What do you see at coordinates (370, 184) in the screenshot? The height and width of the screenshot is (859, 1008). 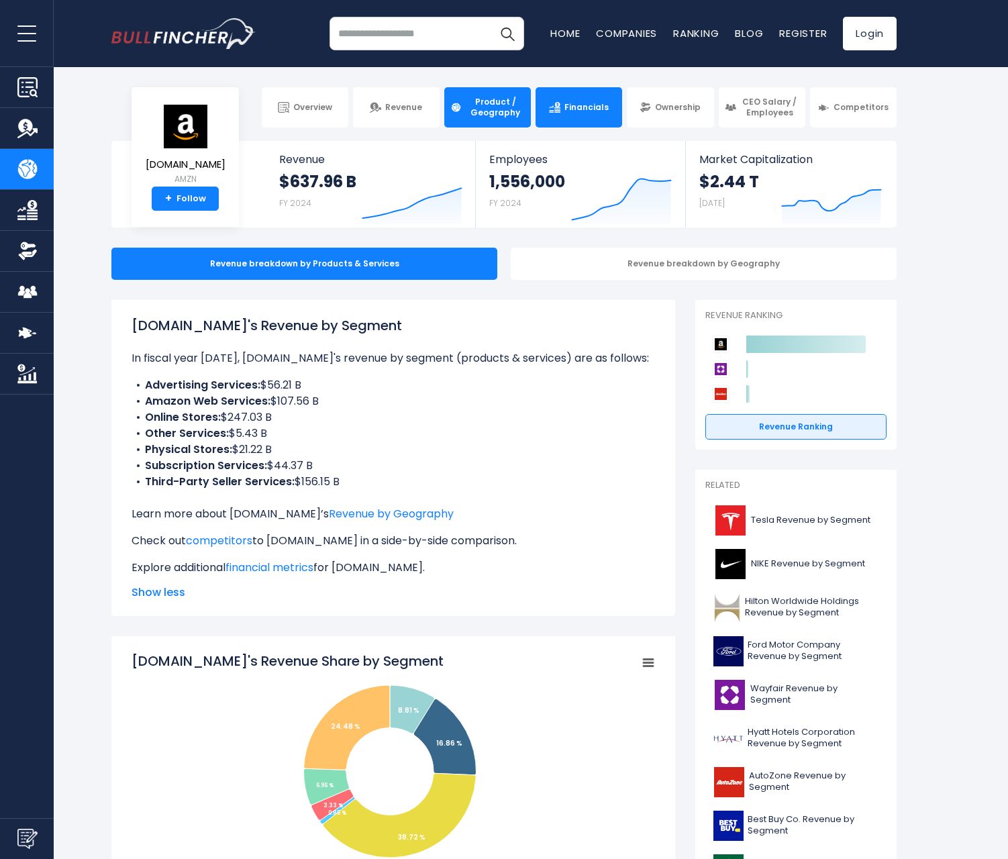 I see `a: Revenue $637.96 B FY 2024` at bounding box center [370, 184].